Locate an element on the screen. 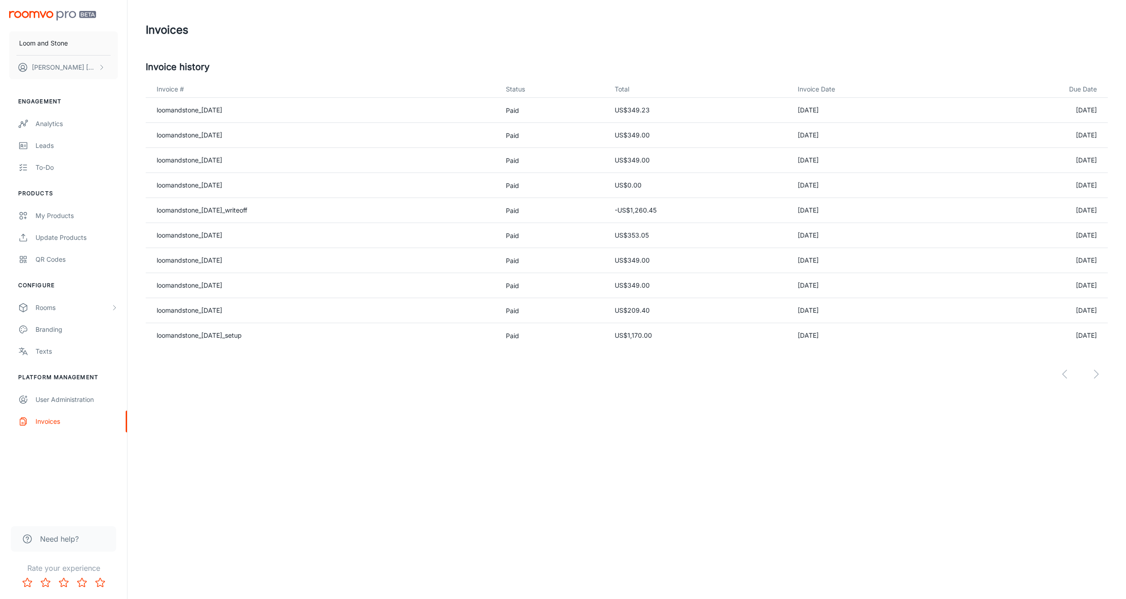 This screenshot has height=599, width=1126. th: Invoice Date is located at coordinates (874, 89).